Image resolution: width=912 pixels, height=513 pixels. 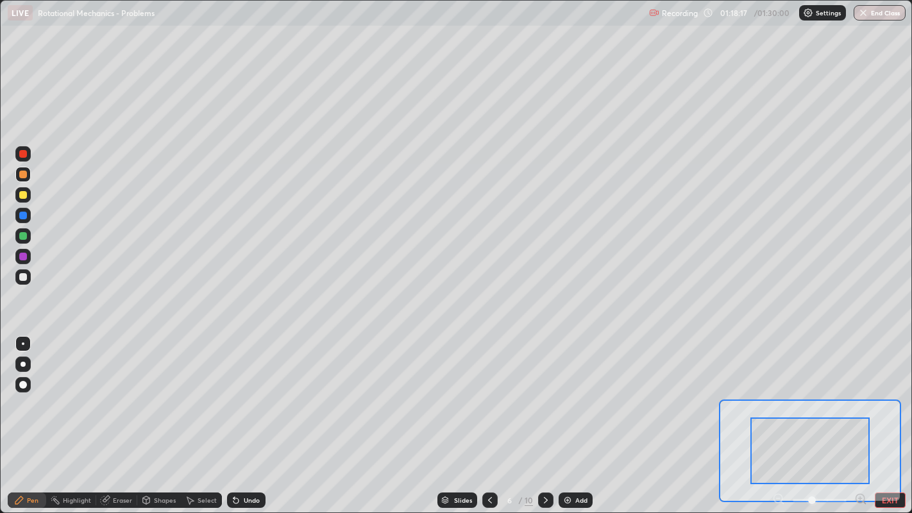 I want to click on img: recording.375f2c34.svg, so click(x=654, y=13).